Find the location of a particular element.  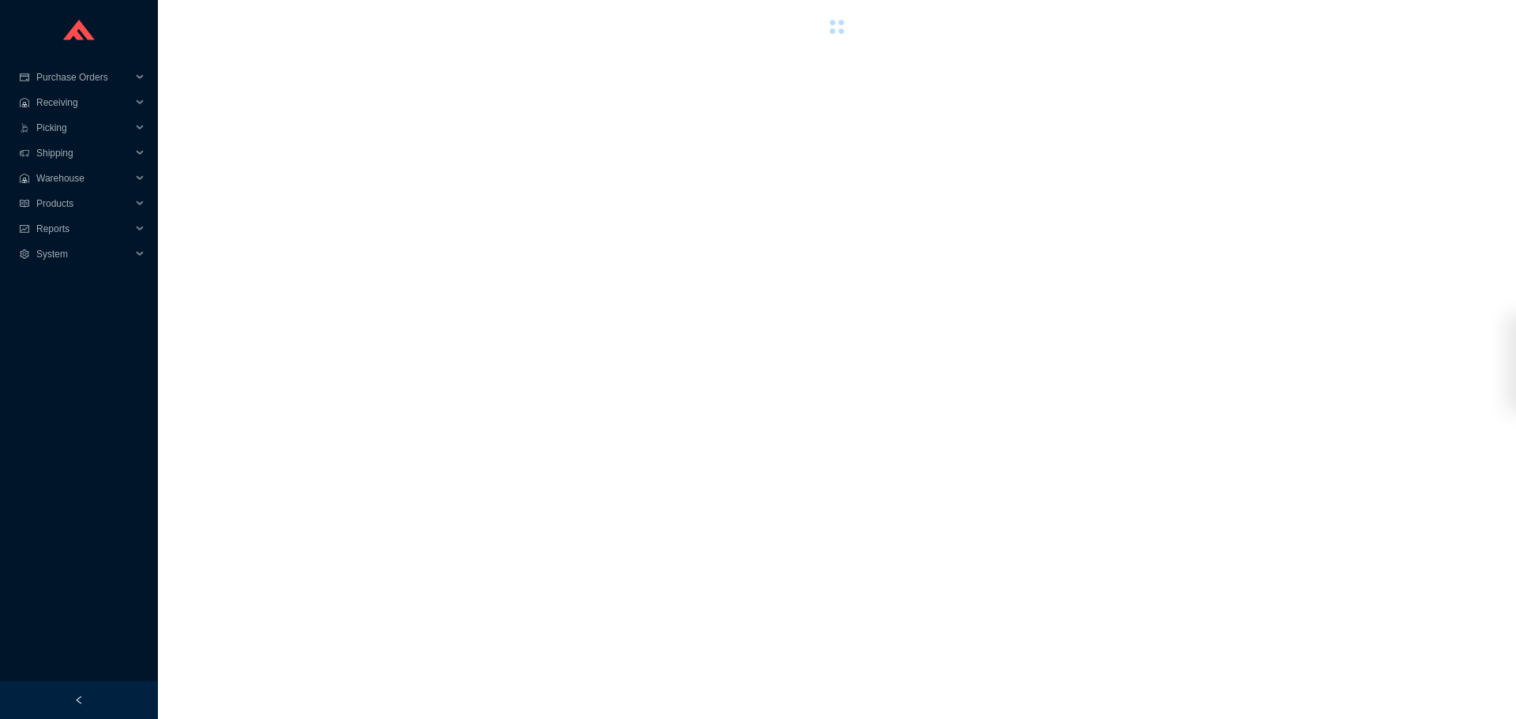

span: Warehouse is located at coordinates (84, 178).